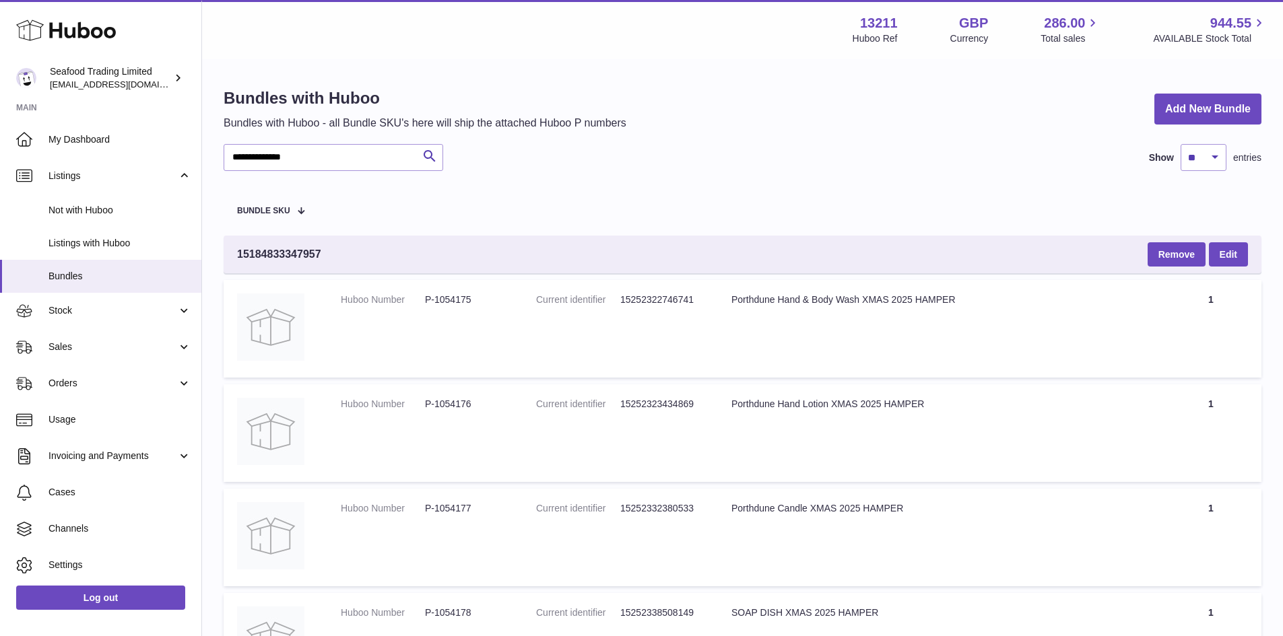 The image size is (1283, 636). Describe the element at coordinates (112, 347) in the screenshot. I see `span: Sales` at that location.